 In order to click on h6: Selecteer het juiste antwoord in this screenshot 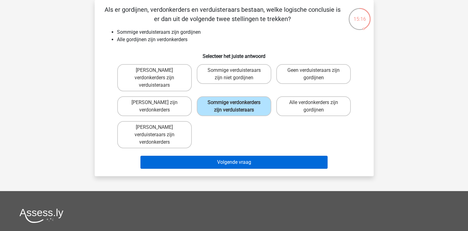, I will do `click(234, 53)`.